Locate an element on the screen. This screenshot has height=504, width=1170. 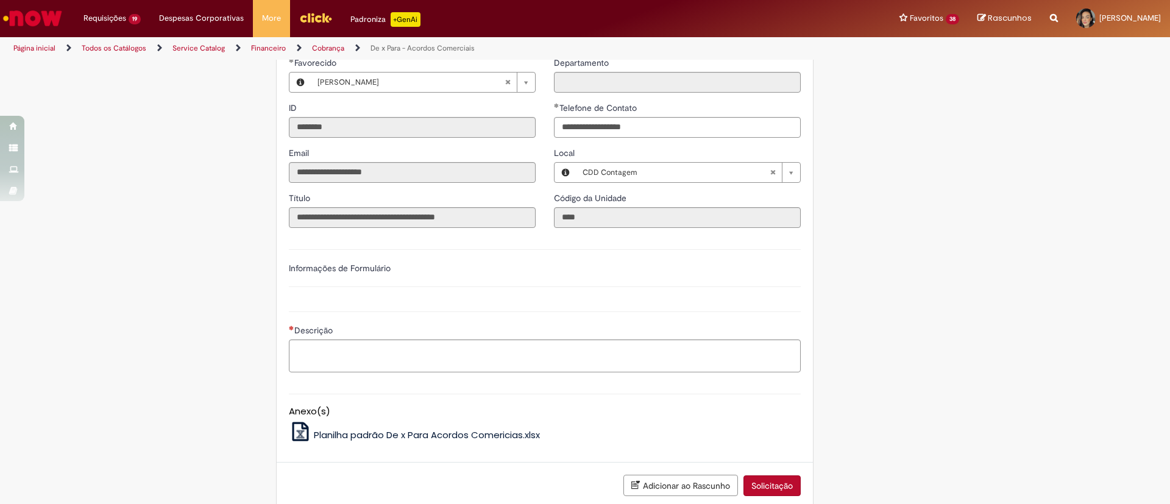
span: Somente leitura - Email is located at coordinates (300, 153).